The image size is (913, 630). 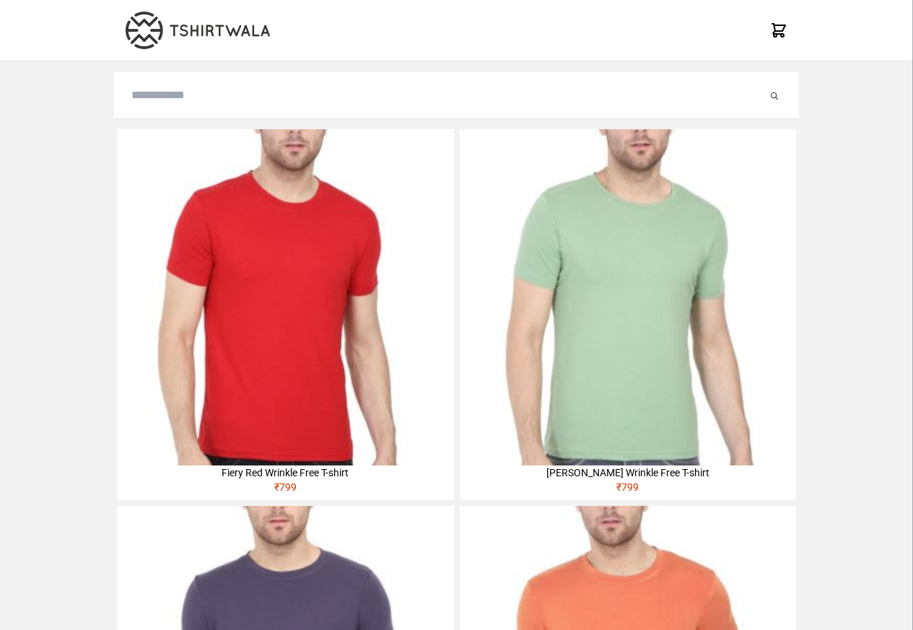 What do you see at coordinates (198, 30) in the screenshot?
I see `img: TW-LOGO-400-104.png` at bounding box center [198, 30].